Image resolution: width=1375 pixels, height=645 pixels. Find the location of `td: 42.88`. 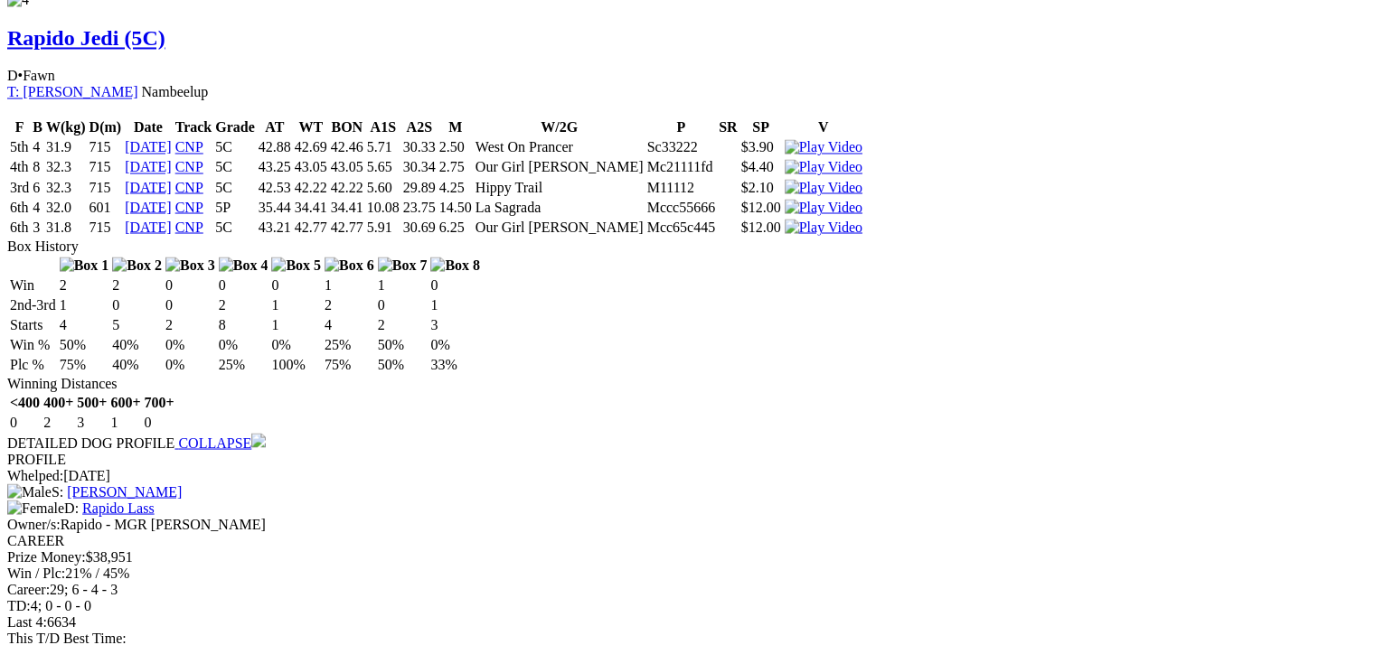

td: 42.88 is located at coordinates (275, 147).